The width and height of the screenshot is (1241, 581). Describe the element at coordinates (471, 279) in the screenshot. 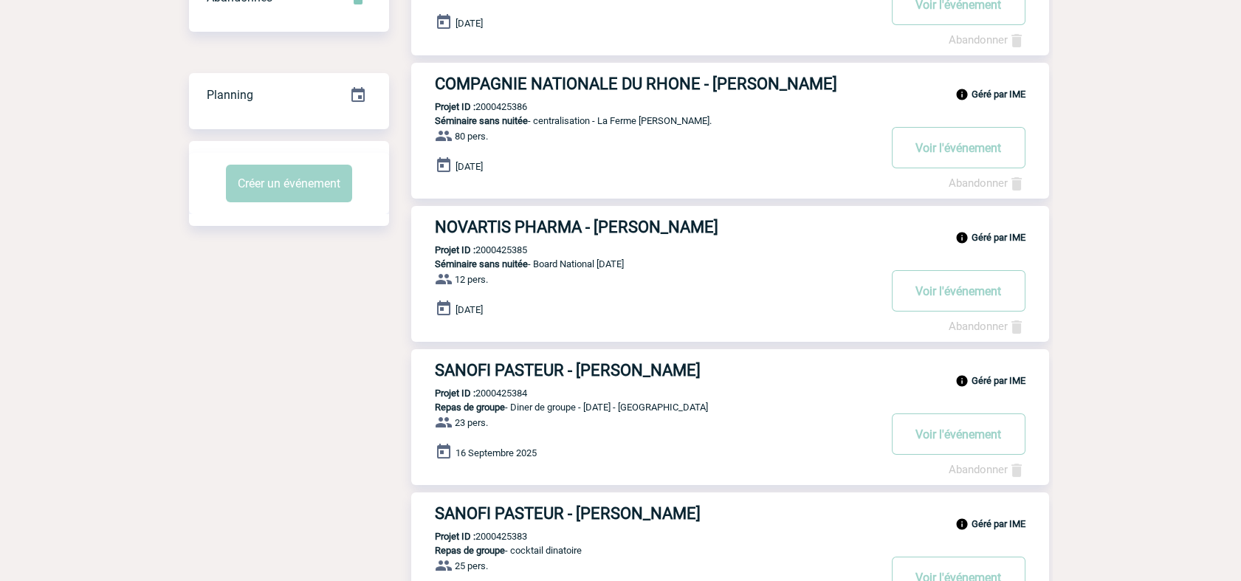

I see `span: 12 pers.` at that location.